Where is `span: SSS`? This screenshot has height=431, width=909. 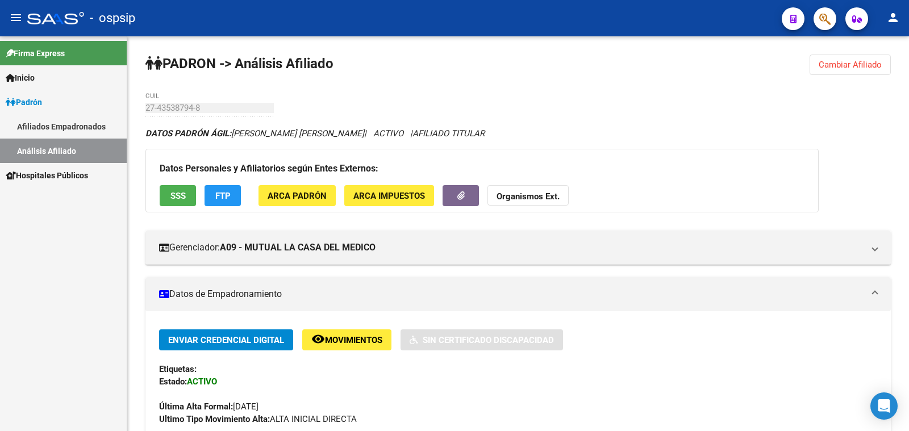 span: SSS is located at coordinates (178, 196).